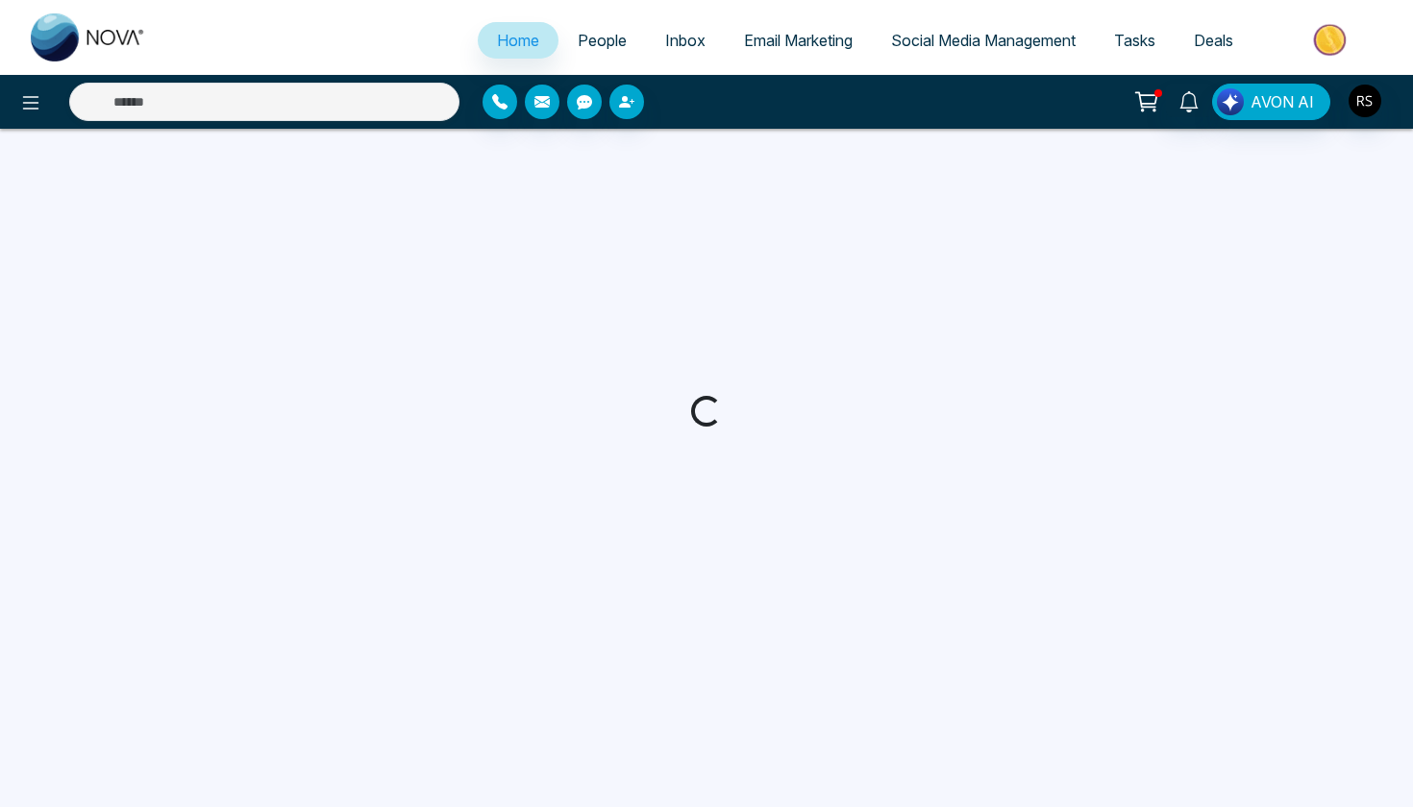  I want to click on a: Home, so click(518, 40).